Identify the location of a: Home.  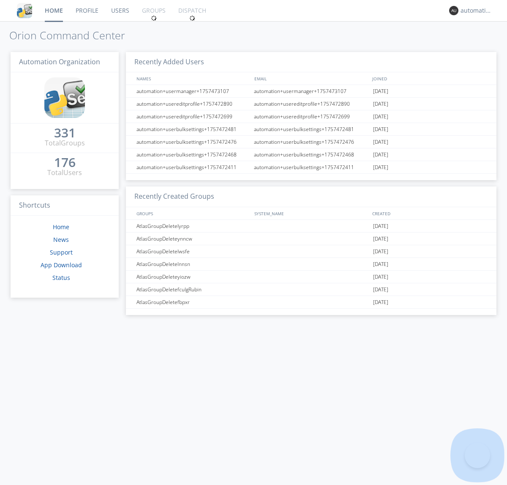
(61, 227).